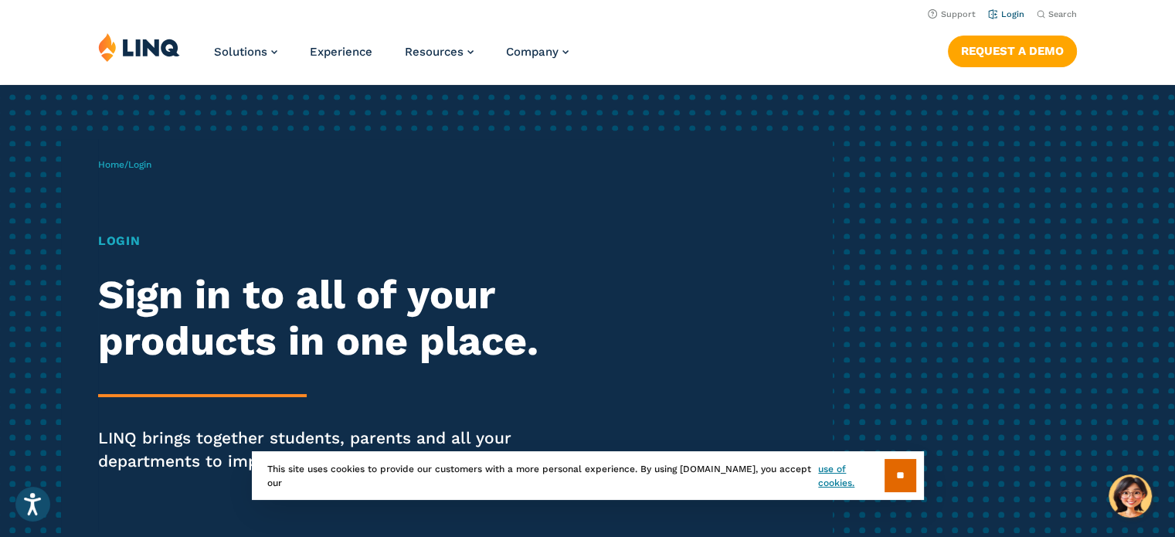  What do you see at coordinates (341, 52) in the screenshot?
I see `span: Experience` at bounding box center [341, 52].